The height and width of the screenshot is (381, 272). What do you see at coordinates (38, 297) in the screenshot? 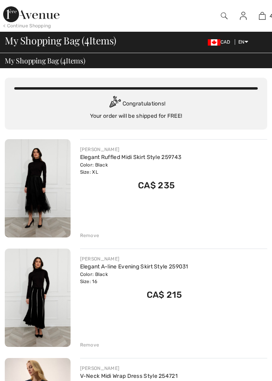
I see `img: Elegant A-line Evening Skirt Style 259031` at bounding box center [38, 297].